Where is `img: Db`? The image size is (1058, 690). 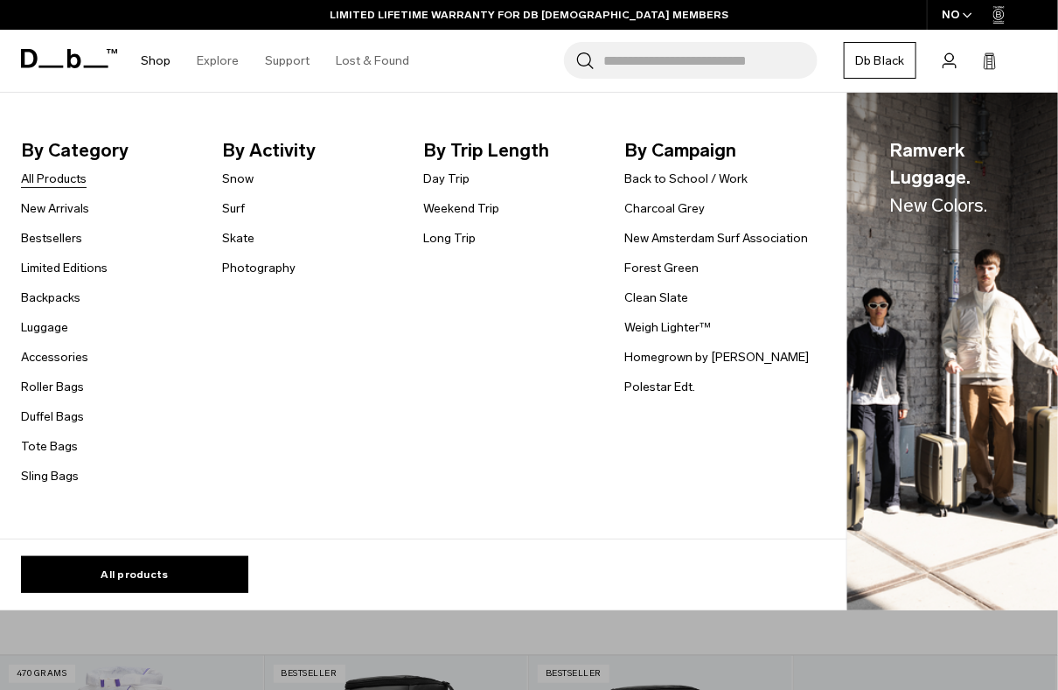
img: Db is located at coordinates (952, 351).